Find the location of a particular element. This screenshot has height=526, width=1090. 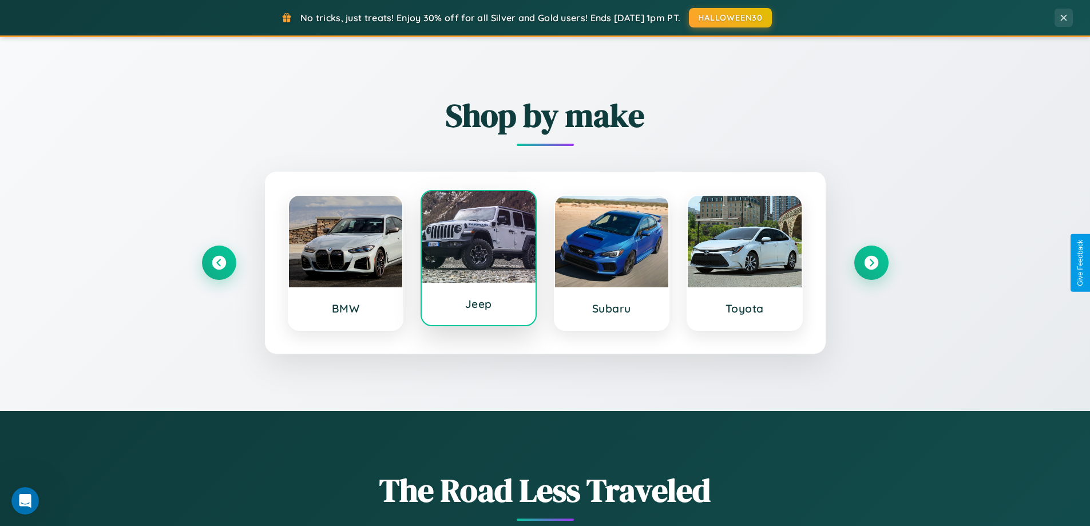

h3: Subaru is located at coordinates (612, 308).